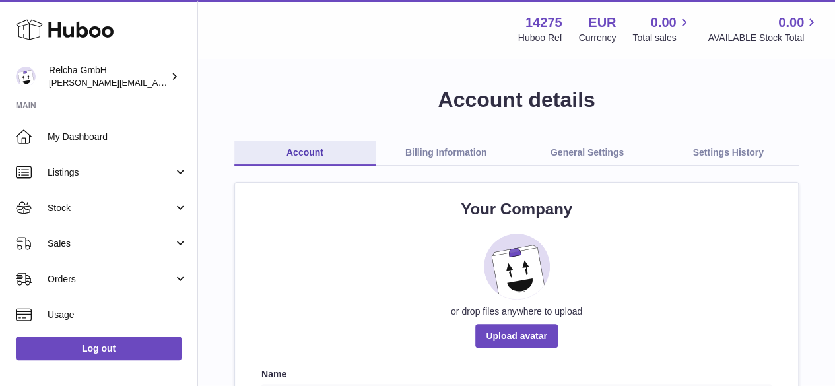 The height and width of the screenshot is (386, 835). Describe the element at coordinates (305, 153) in the screenshot. I see `a: Account` at that location.